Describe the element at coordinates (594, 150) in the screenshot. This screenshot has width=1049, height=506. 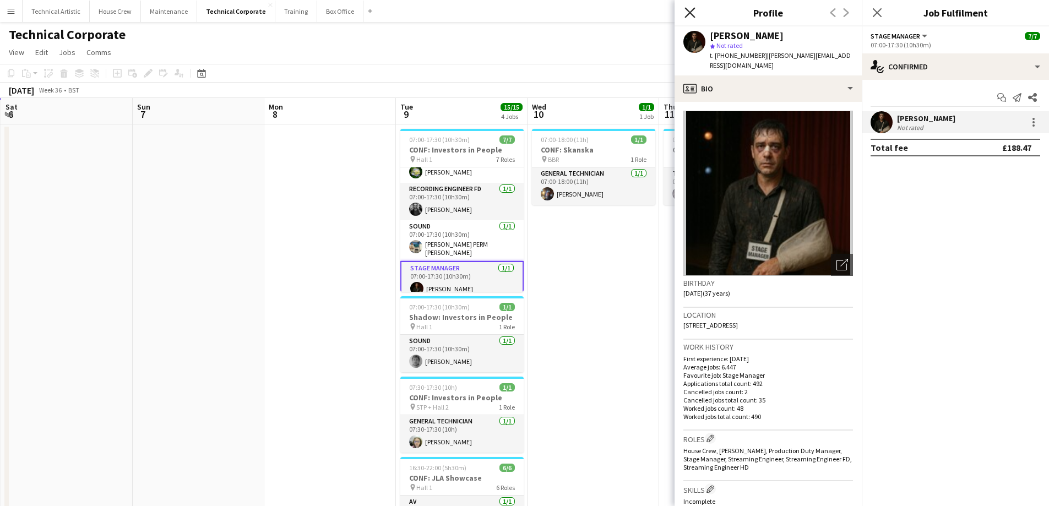
I see `h3: CONF: Skanska` at that location.